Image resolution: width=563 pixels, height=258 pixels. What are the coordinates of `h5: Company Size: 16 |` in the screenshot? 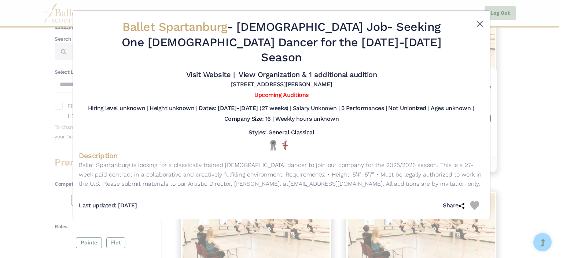 It's located at (249, 119).